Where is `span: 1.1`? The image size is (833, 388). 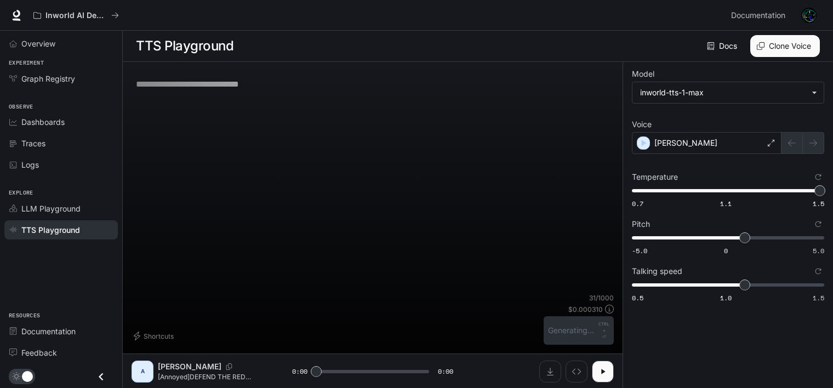
span: 1.1 is located at coordinates (726, 203).